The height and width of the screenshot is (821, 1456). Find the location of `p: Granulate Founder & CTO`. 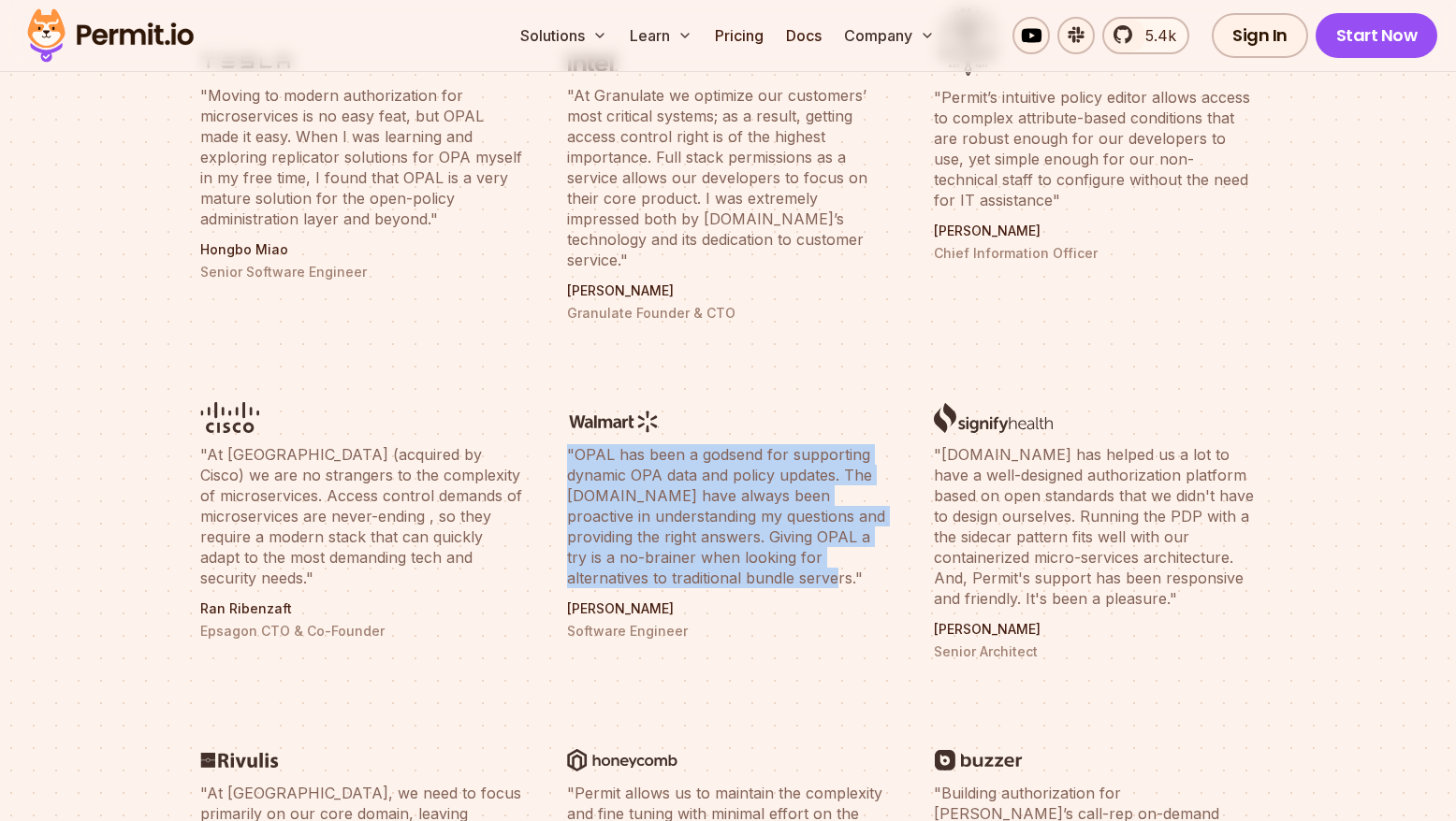

p: Granulate Founder & CTO is located at coordinates (728, 313).